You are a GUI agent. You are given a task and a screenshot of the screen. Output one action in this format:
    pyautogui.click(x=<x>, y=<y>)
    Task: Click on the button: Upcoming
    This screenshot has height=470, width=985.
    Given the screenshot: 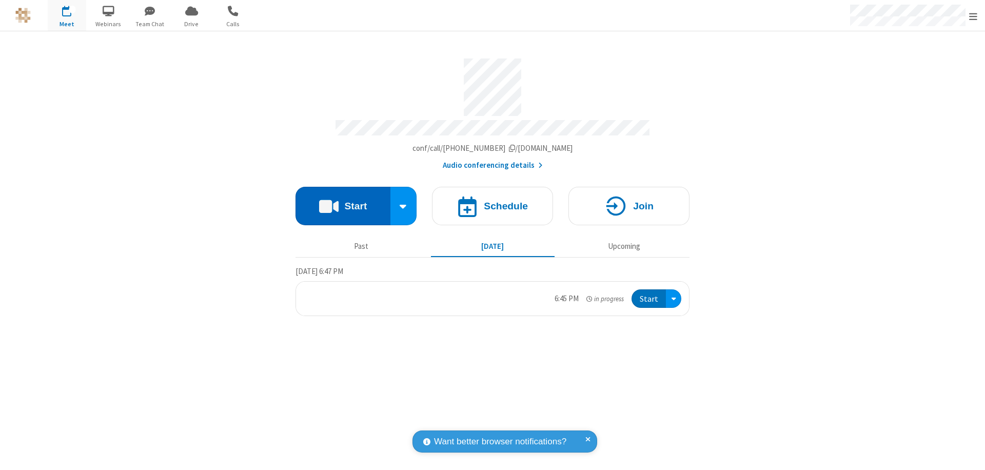 What is the action you would take?
    pyautogui.click(x=624, y=246)
    